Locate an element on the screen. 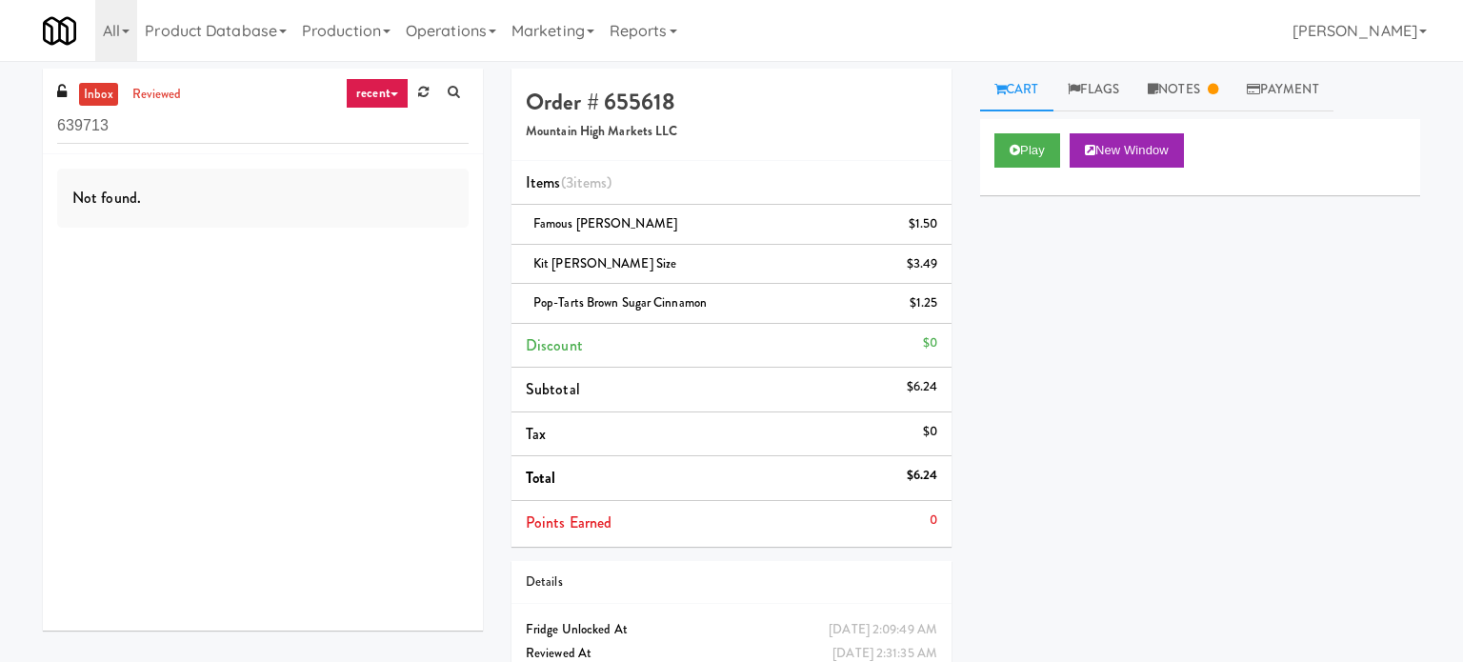  span: Discount is located at coordinates (554, 345).